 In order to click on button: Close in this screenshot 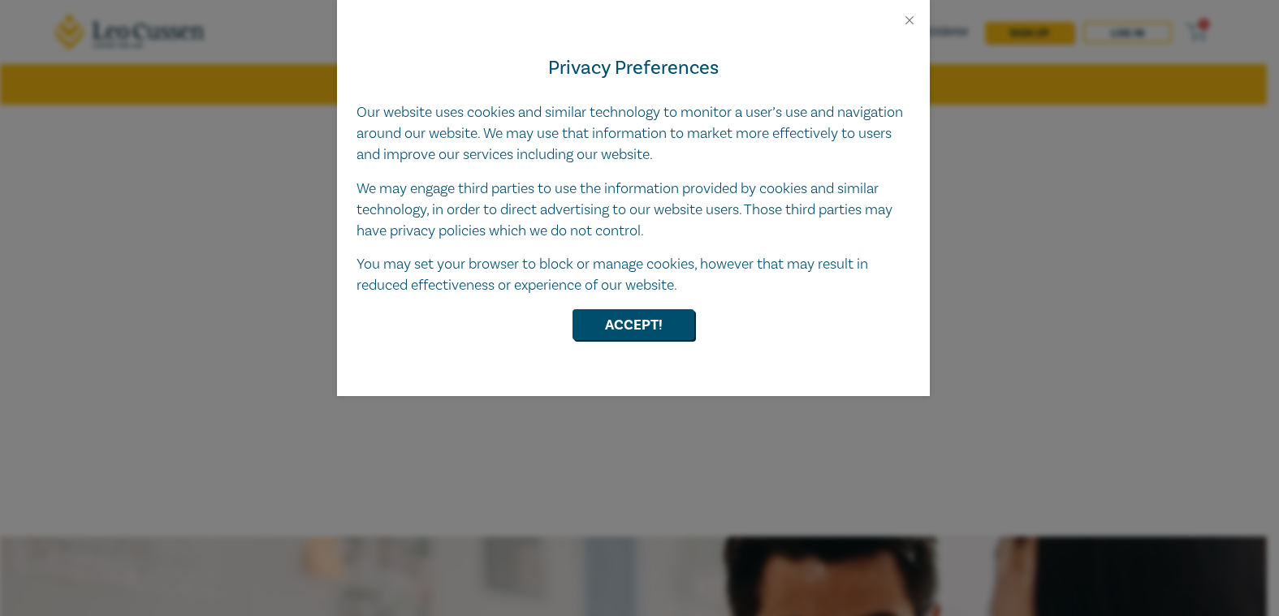, I will do `click(910, 20)`.